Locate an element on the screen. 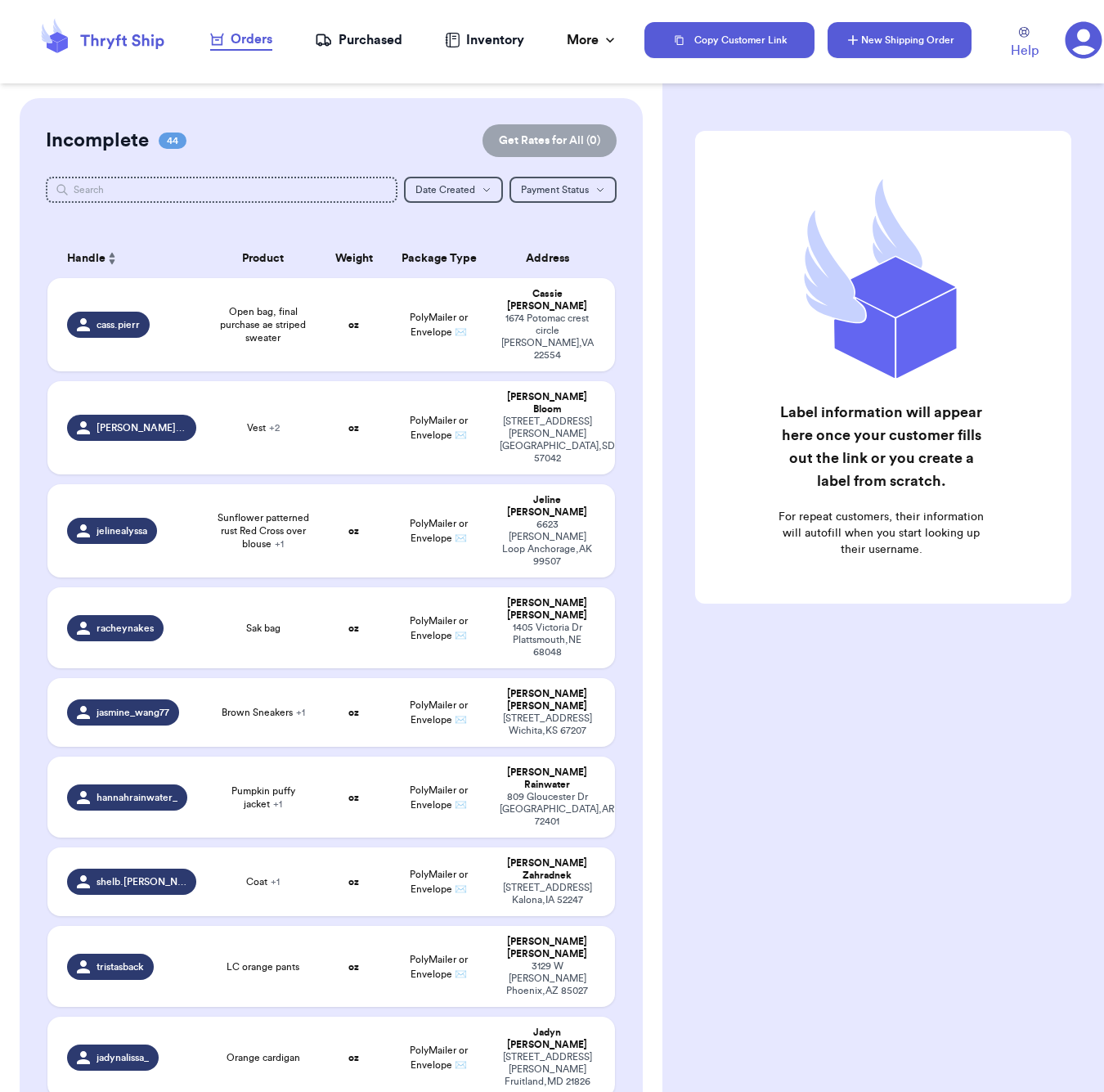  th: Weight is located at coordinates (354, 259).